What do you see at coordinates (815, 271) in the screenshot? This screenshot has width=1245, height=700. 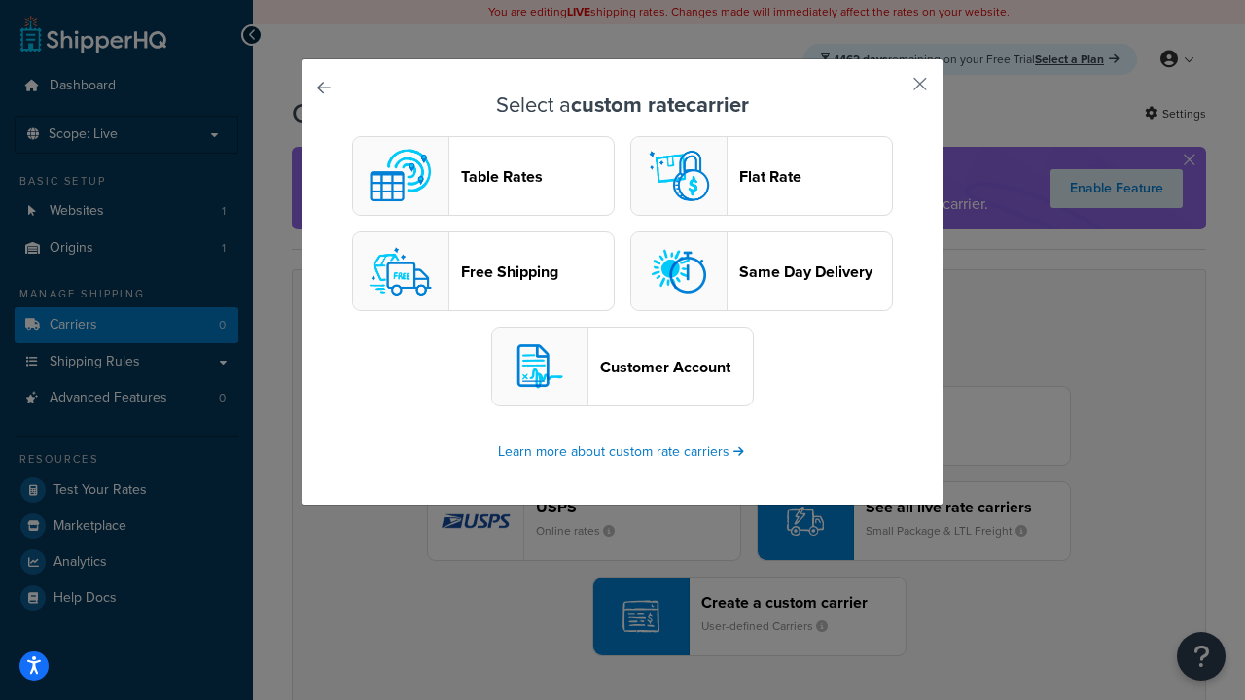 I see `header: Same Day Delivery` at bounding box center [815, 271].